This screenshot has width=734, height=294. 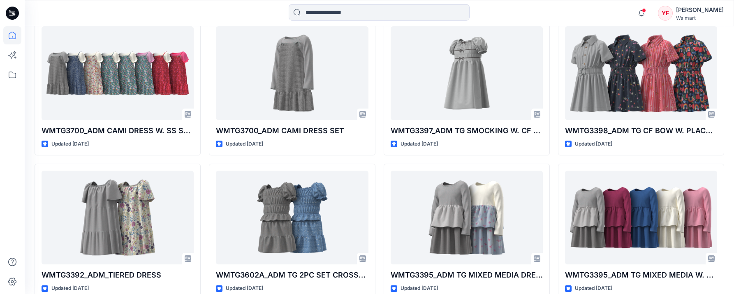 I want to click on p: WMTG3392_ADM_TIERED DRESS, so click(x=118, y=275).